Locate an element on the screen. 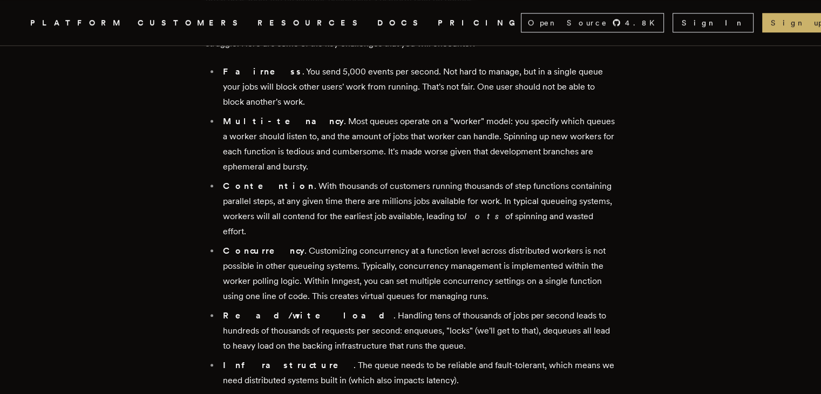  strong: Multi-tenancy is located at coordinates (284, 121).